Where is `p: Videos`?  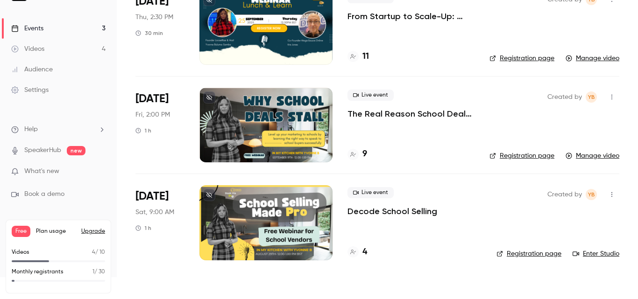
p: Videos is located at coordinates (21, 253).